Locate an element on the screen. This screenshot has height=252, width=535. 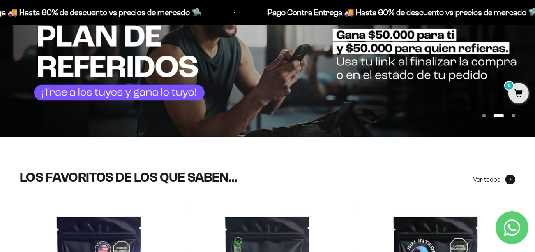
span: Ver todos is located at coordinates (487, 179).